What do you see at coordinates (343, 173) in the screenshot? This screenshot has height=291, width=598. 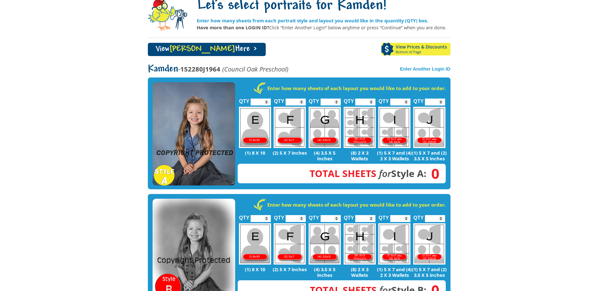 I see `span: Total Sheets` at bounding box center [343, 173].